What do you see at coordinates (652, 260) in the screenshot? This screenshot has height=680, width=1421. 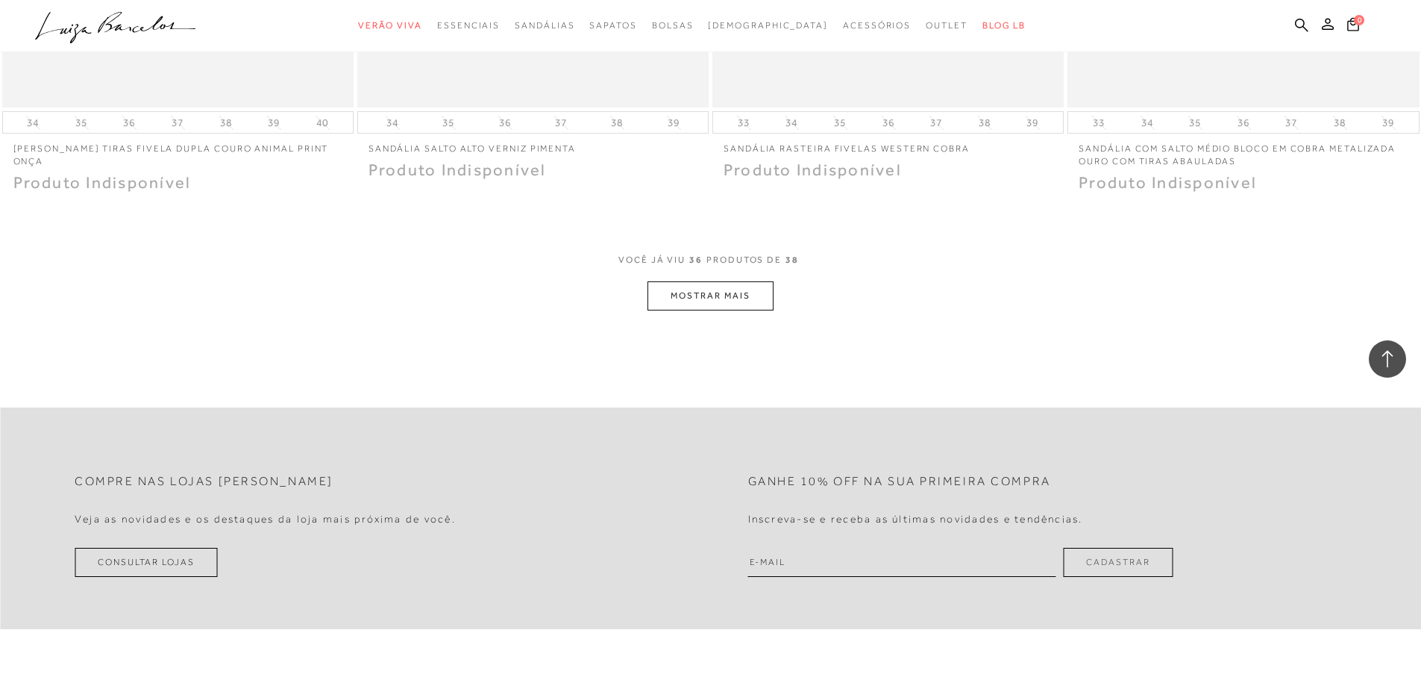 I see `span: VOCê JÁ VIU` at bounding box center [652, 260].